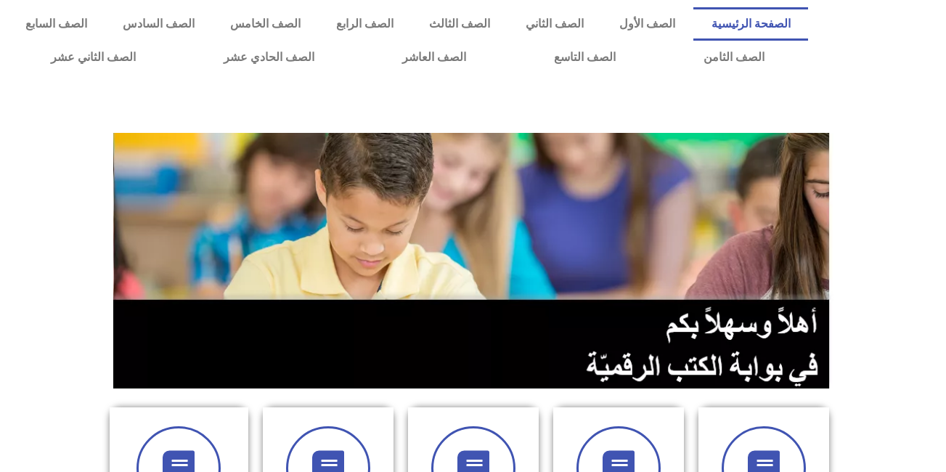 The height and width of the screenshot is (472, 946). I want to click on a: الصفحة الرئيسية, so click(751, 24).